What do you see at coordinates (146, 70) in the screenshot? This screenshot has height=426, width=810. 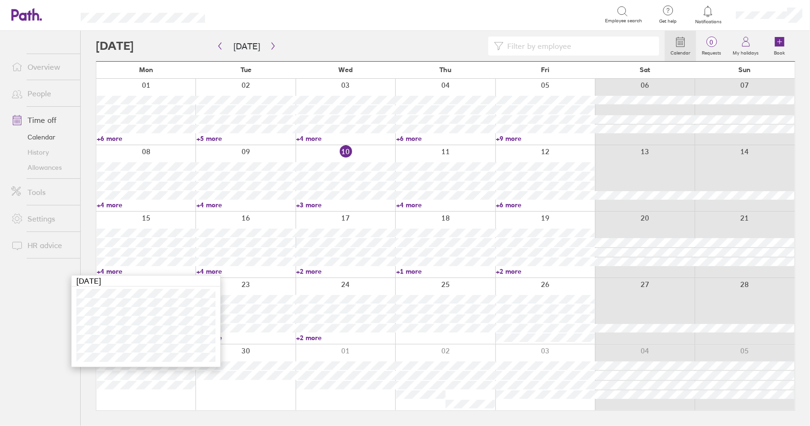 I see `span: Mon` at bounding box center [146, 70].